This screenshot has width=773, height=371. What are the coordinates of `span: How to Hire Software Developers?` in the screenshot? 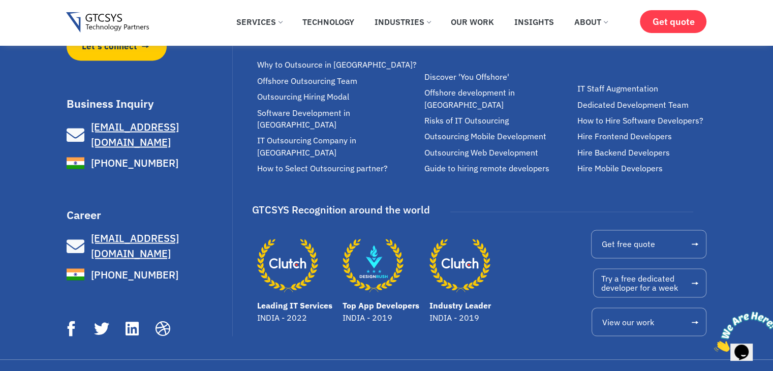 It's located at (641, 120).